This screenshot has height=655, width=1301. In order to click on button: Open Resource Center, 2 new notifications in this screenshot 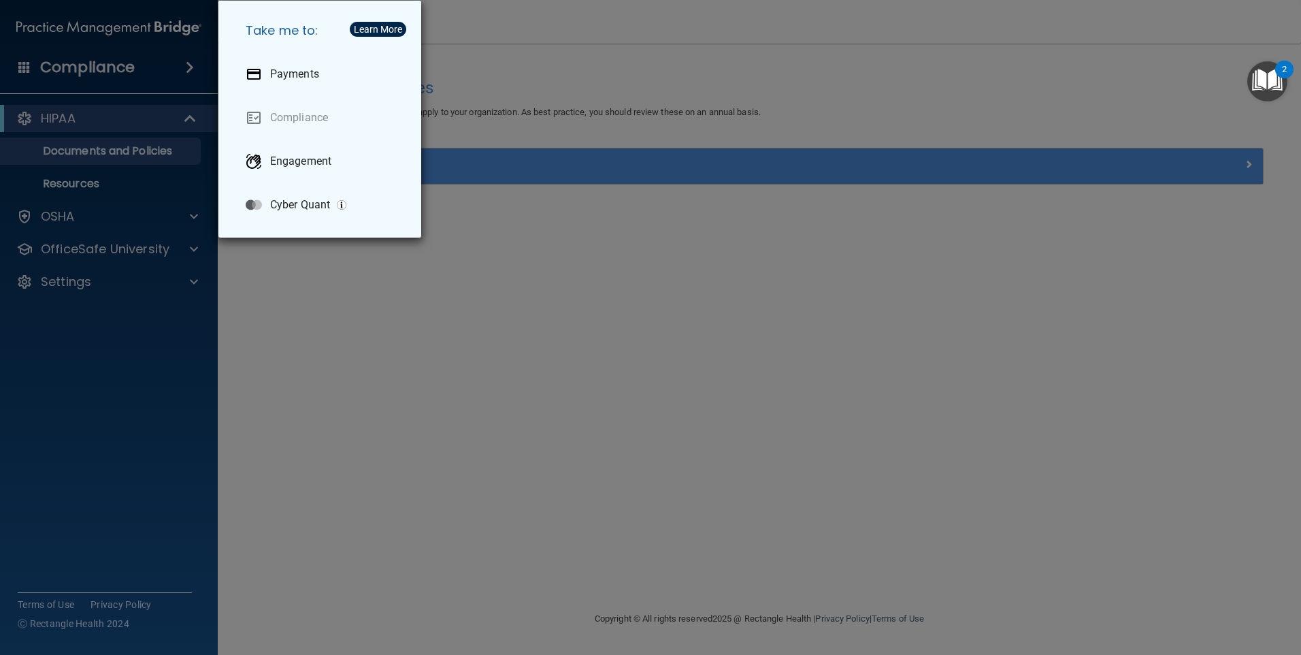, I will do `click(1267, 81)`.